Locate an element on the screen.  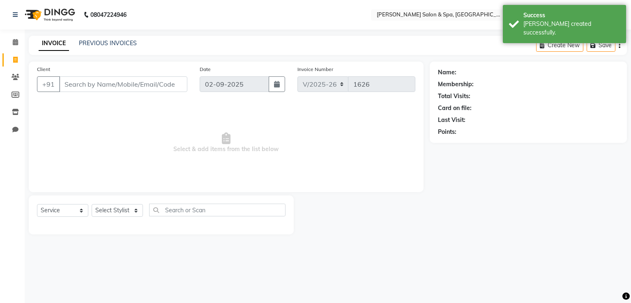
span: Select & add items from the list below is located at coordinates (226, 143).